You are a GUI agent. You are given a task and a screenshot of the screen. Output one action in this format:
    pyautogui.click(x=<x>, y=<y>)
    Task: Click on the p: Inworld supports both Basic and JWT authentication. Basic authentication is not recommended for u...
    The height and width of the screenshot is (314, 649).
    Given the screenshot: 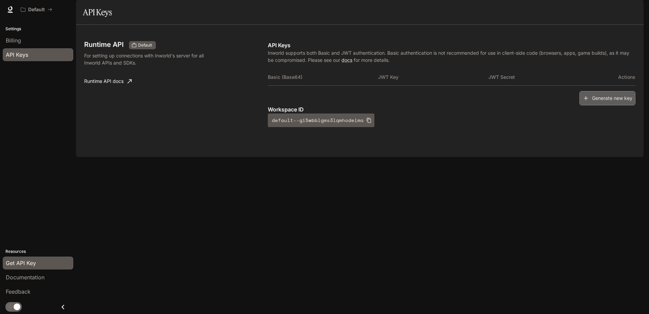 What is the action you would take?
    pyautogui.click(x=451, y=56)
    